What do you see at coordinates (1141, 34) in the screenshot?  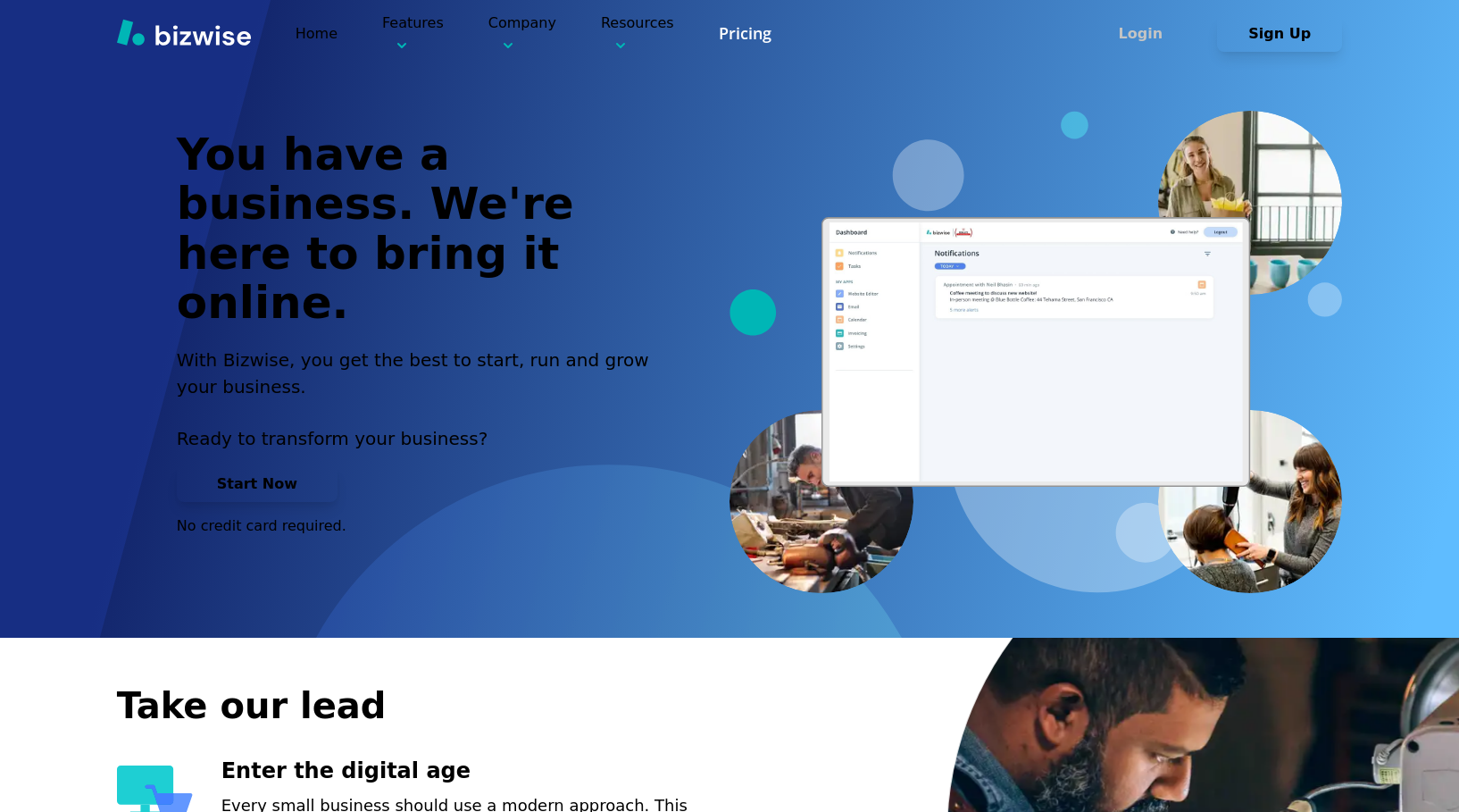 I see `button: Login` at bounding box center [1141, 34].